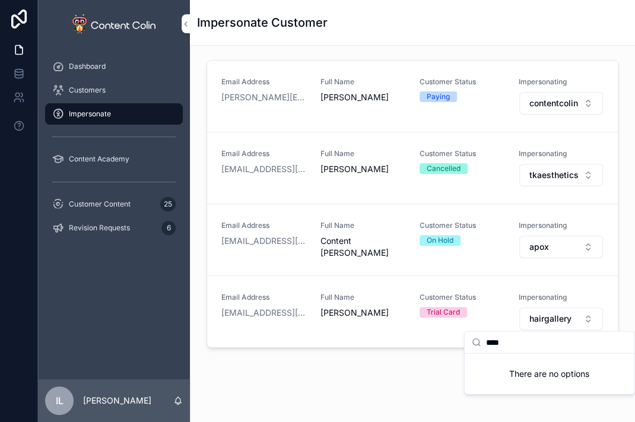  Describe the element at coordinates (87, 66) in the screenshot. I see `span: Dashboard` at that location.